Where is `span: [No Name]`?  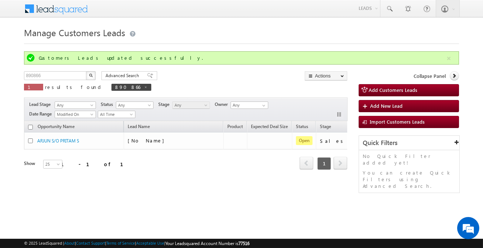 span: [No Name] is located at coordinates (148, 140).